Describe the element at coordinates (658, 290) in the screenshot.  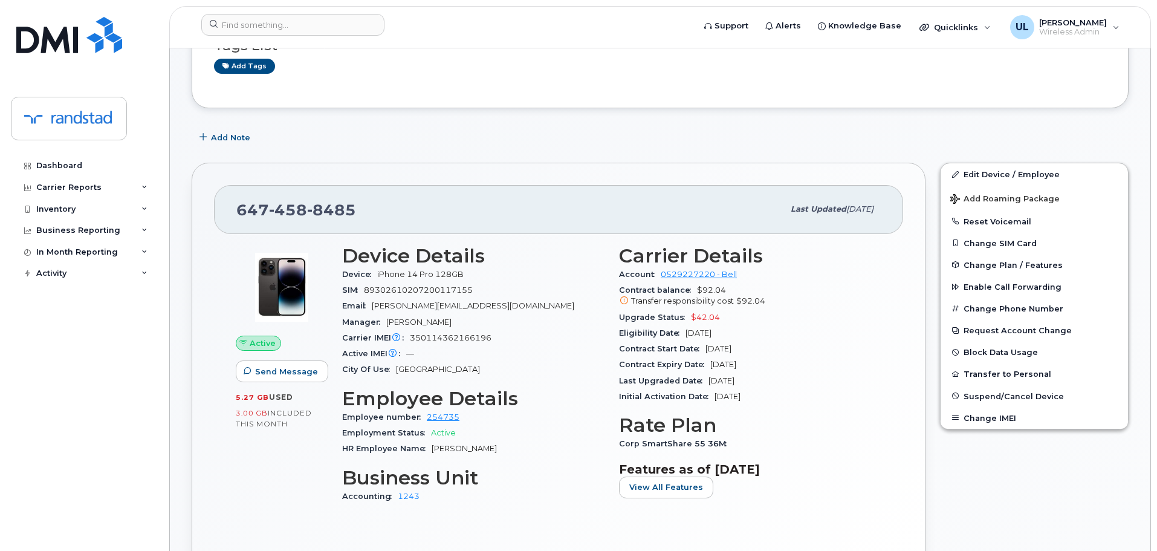
I see `span: Contract balance` at that location.